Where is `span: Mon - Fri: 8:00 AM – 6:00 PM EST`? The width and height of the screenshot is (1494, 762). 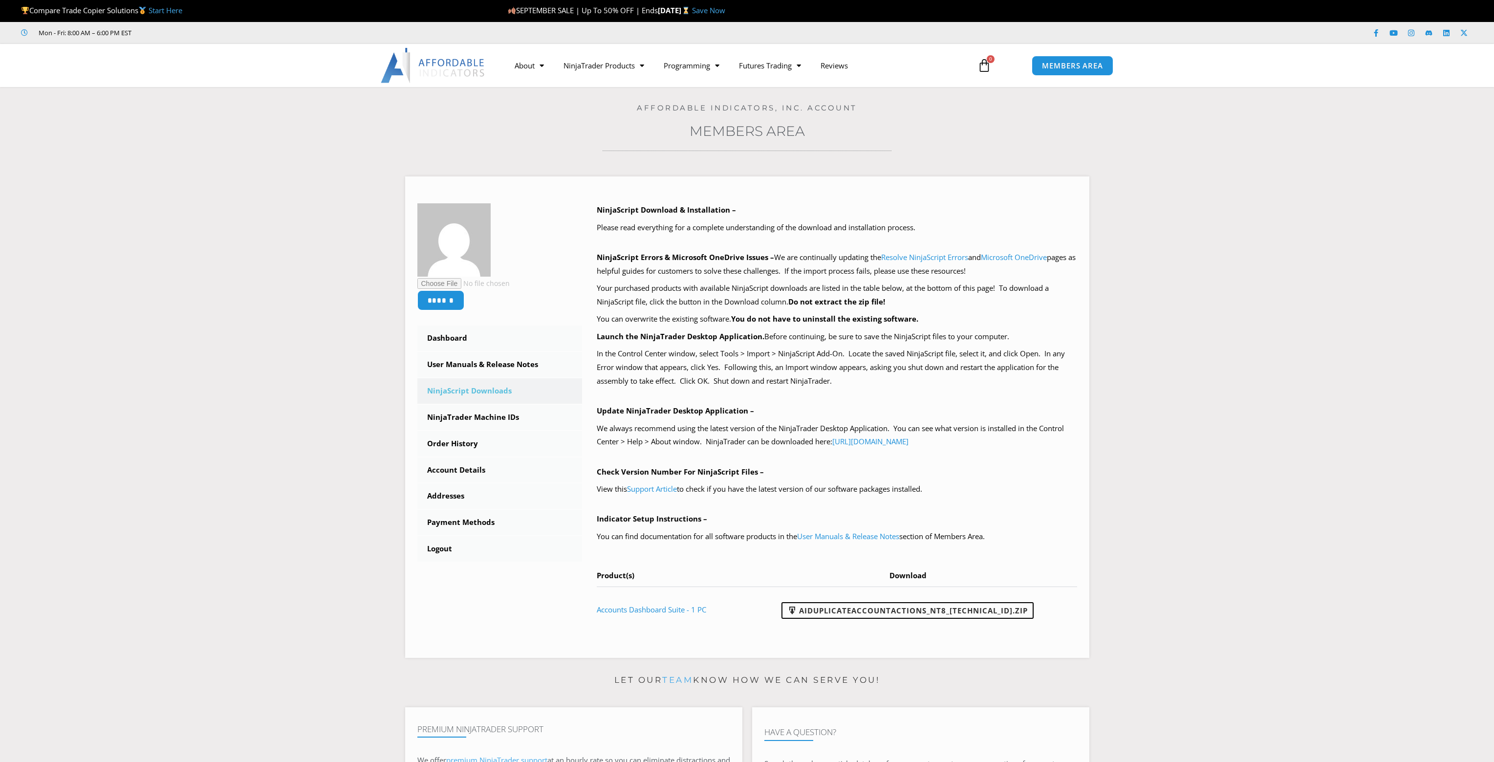 span: Mon - Fri: 8:00 AM – 6:00 PM EST is located at coordinates (84, 33).